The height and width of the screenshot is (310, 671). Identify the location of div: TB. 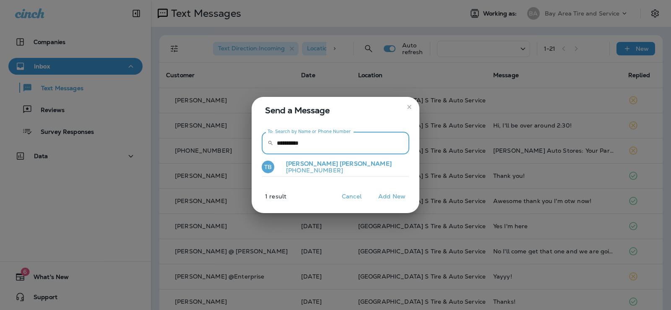
(268, 167).